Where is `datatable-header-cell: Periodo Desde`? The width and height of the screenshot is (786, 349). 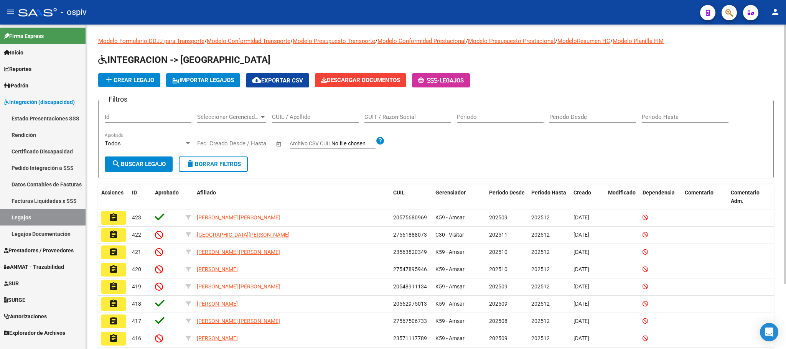
datatable-header-cell: Periodo Desde is located at coordinates (507, 197).